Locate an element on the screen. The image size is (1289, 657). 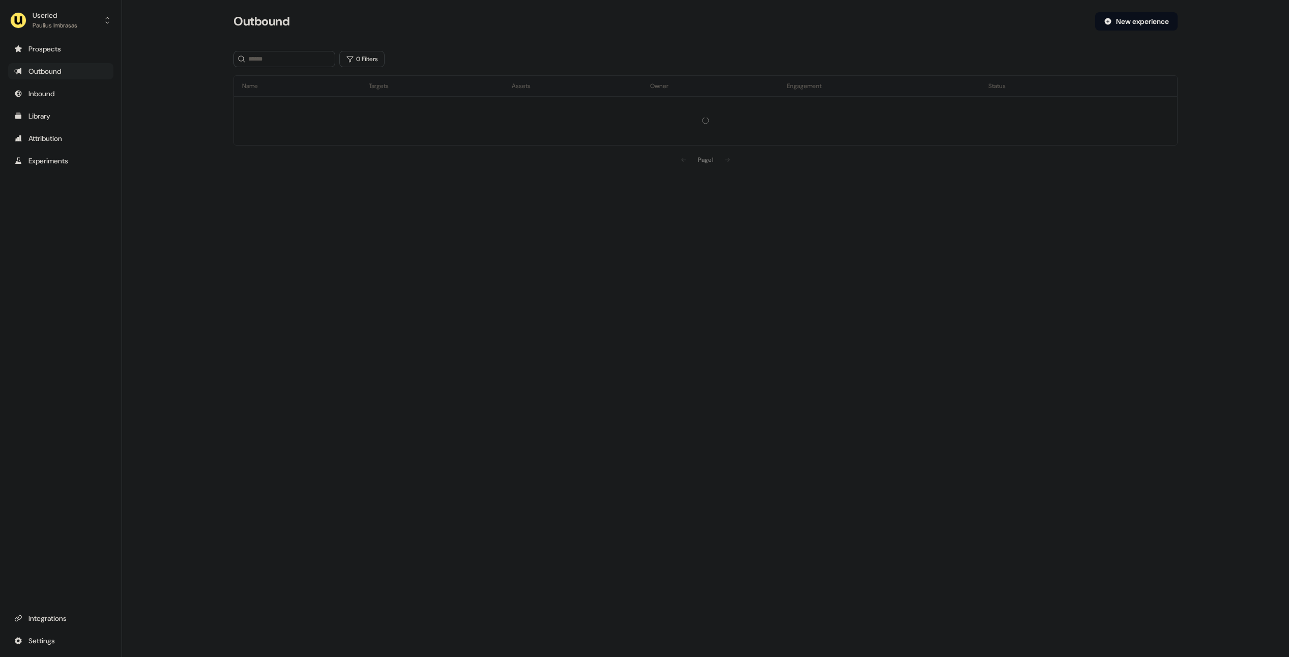
div: Outbound is located at coordinates (61, 71).